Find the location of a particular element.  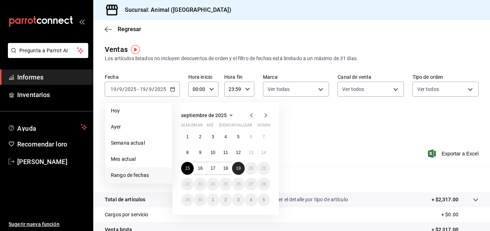

button: 18 de septiembre de 2025 is located at coordinates (225, 169).